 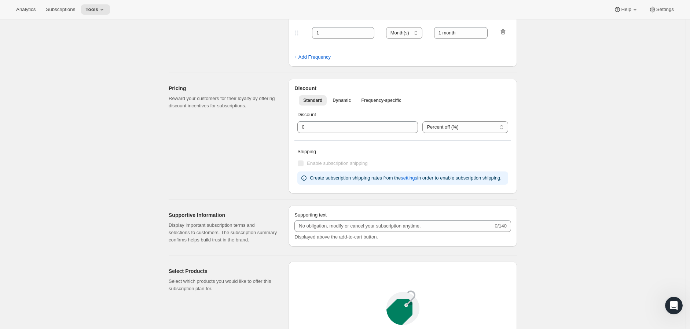 What do you see at coordinates (381, 100) in the screenshot?
I see `span: Frequency-specific` at bounding box center [381, 100].